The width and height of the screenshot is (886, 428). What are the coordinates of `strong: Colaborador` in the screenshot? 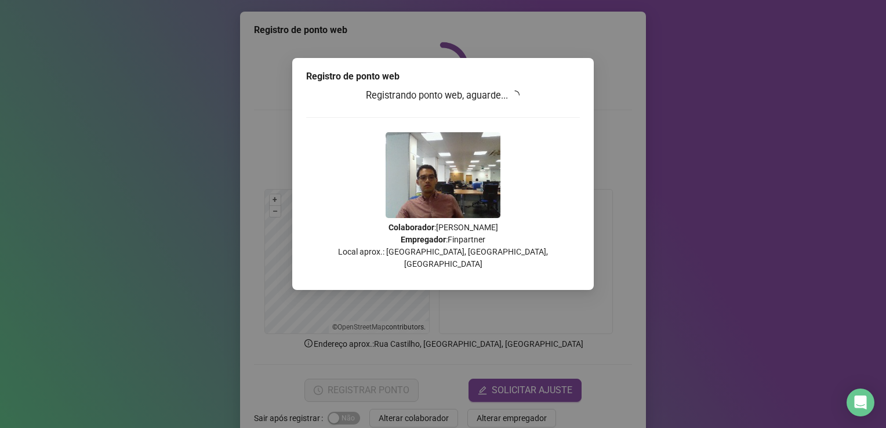 It's located at (411, 227).